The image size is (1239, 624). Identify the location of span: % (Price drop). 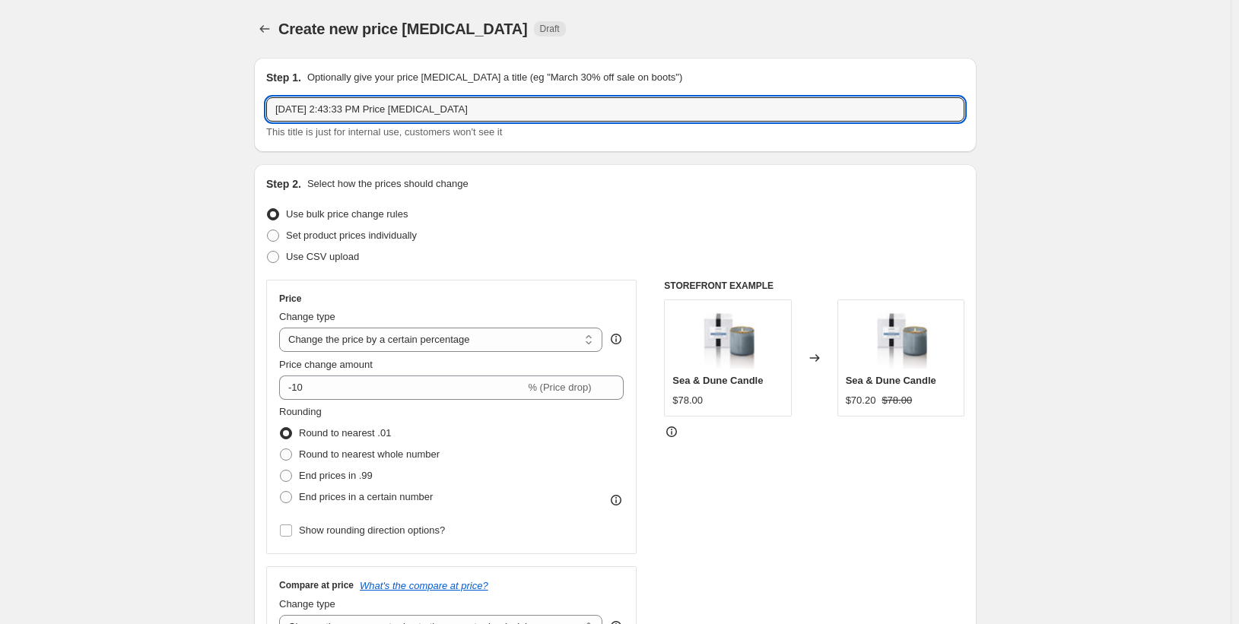
(559, 387).